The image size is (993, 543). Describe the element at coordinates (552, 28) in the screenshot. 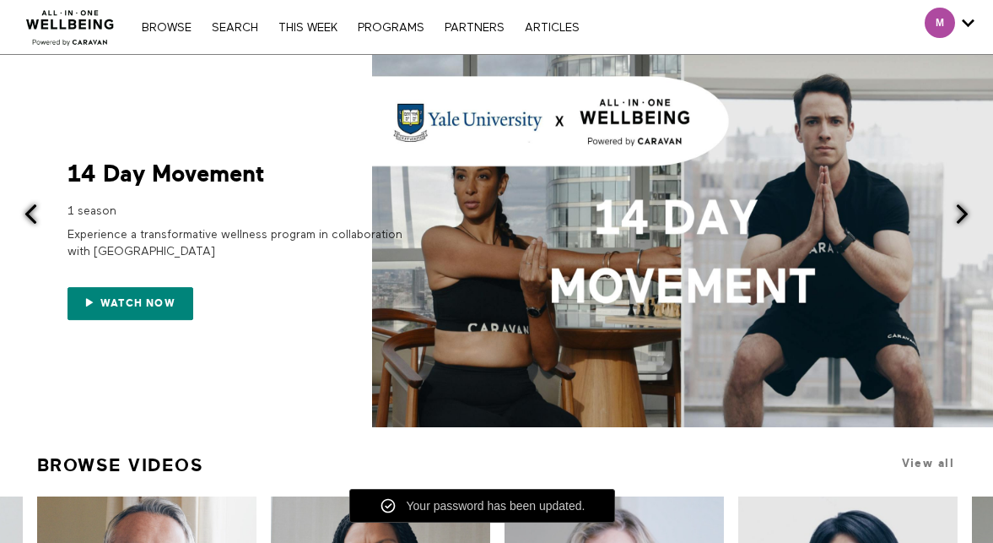

I see `a: ARTICLES` at that location.